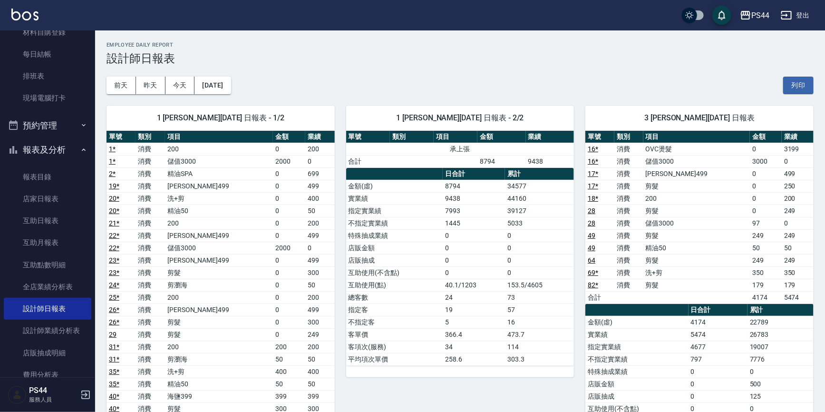 The width and height of the screenshot is (825, 412). Describe the element at coordinates (780, 396) in the screenshot. I see `td: 125` at that location.